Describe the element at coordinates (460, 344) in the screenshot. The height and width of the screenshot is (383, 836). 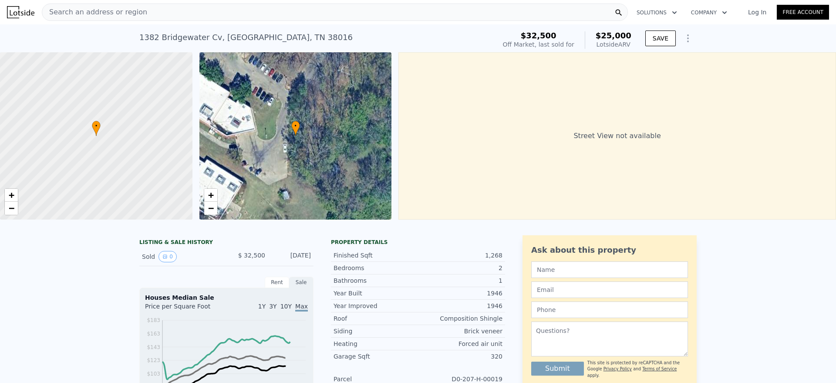
I see `div: Forced air unit` at that location.